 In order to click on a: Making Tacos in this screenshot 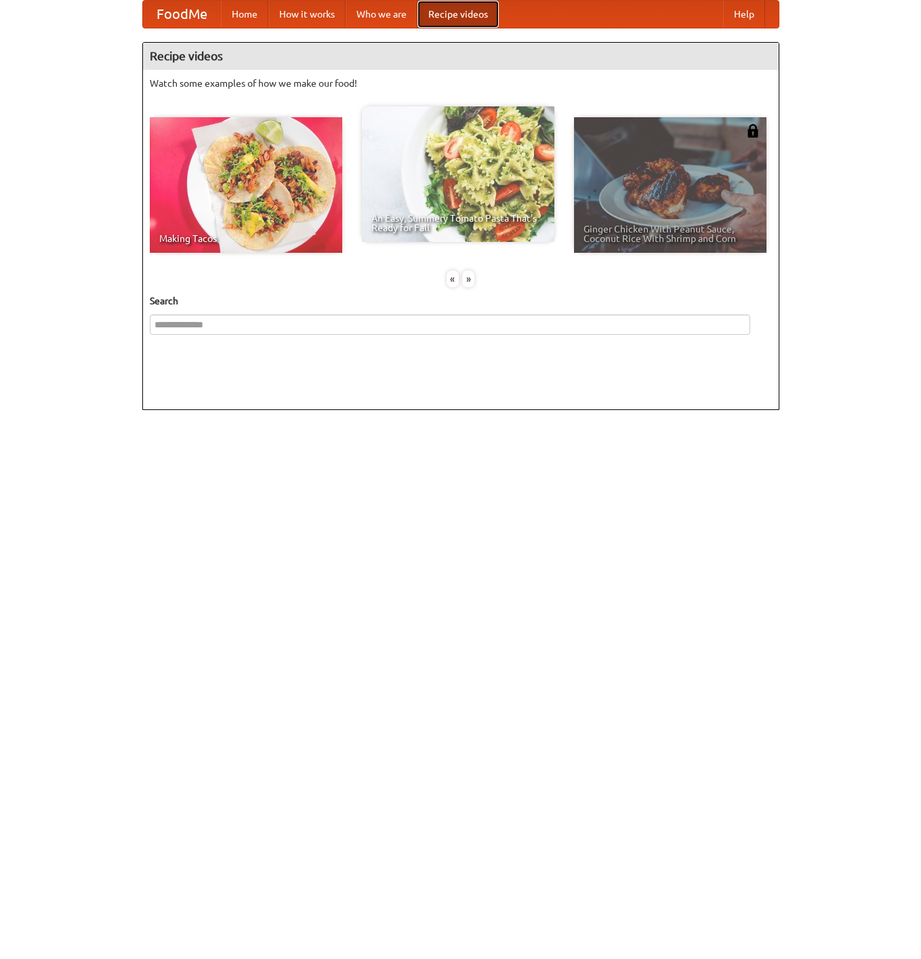, I will do `click(246, 185)`.